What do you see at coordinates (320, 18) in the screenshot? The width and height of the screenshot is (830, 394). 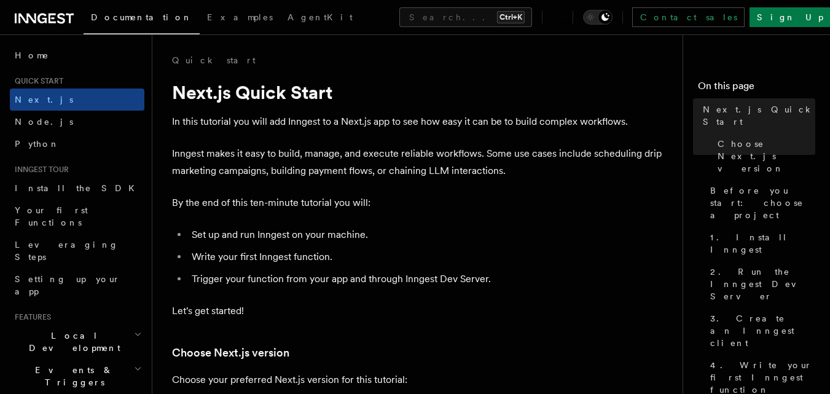 I see `a: AgentKit` at bounding box center [320, 18].